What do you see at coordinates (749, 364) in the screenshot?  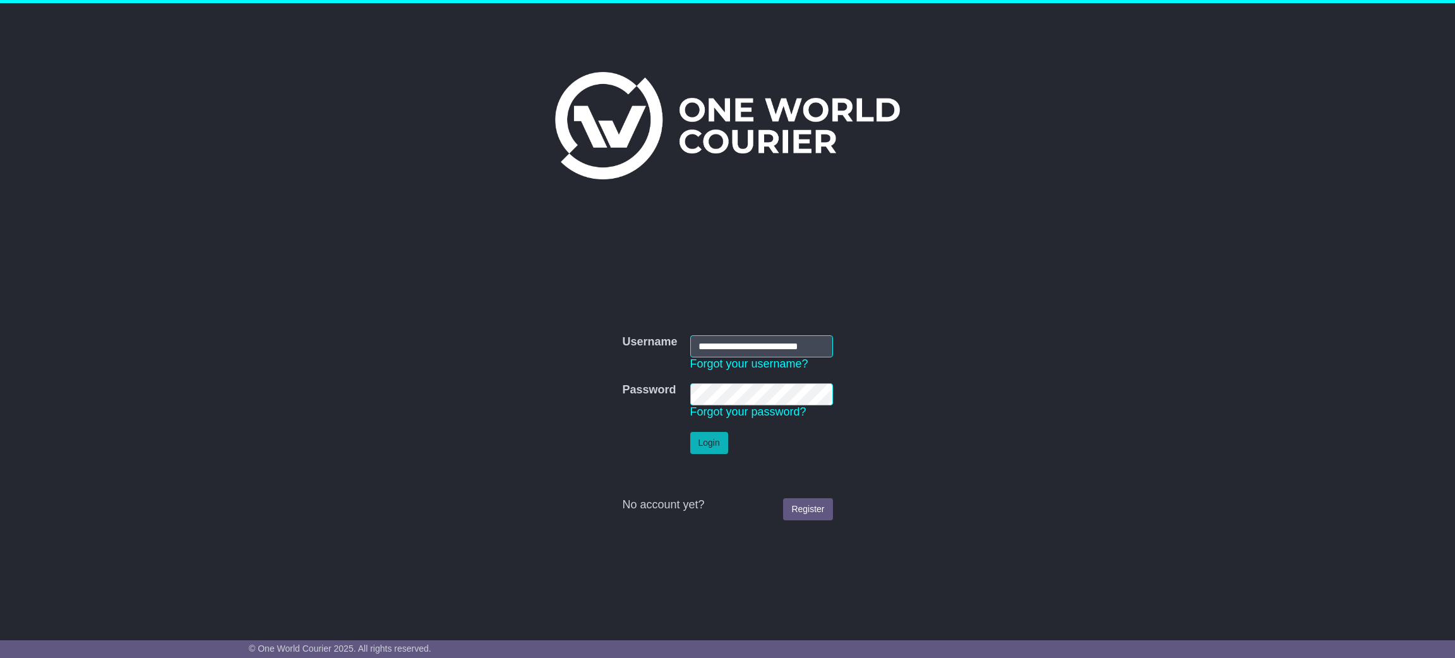 I see `a: Forgot your username?` at bounding box center [749, 364].